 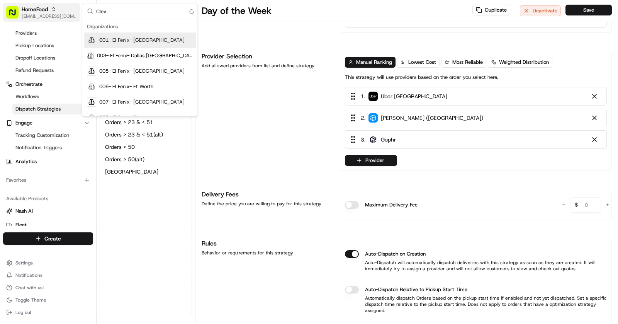 I want to click on span: Most Reliable, so click(x=467, y=62).